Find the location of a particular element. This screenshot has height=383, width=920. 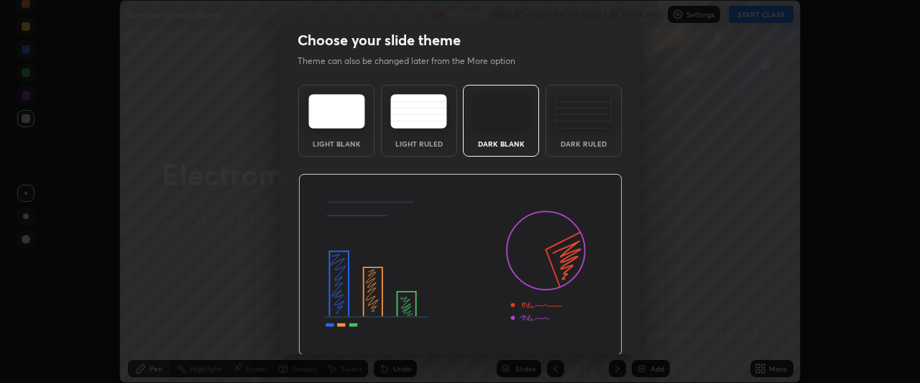

div: Dark Blank is located at coordinates (501, 144).